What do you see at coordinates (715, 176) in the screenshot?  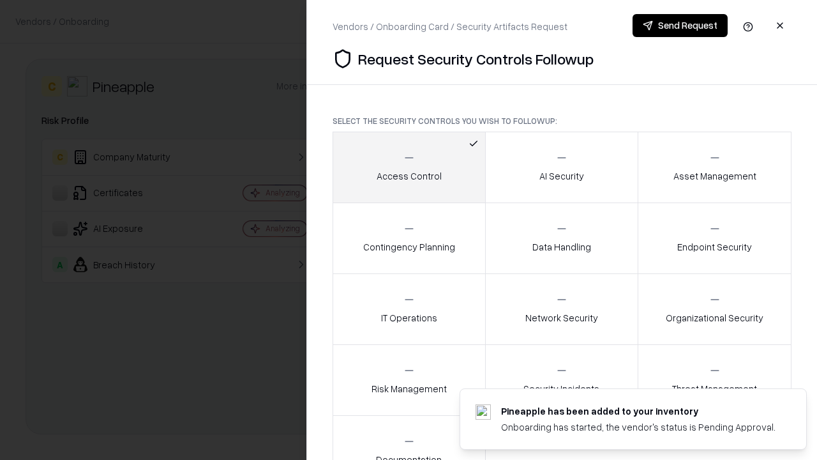 I see `p: Asset Management` at bounding box center [715, 176].